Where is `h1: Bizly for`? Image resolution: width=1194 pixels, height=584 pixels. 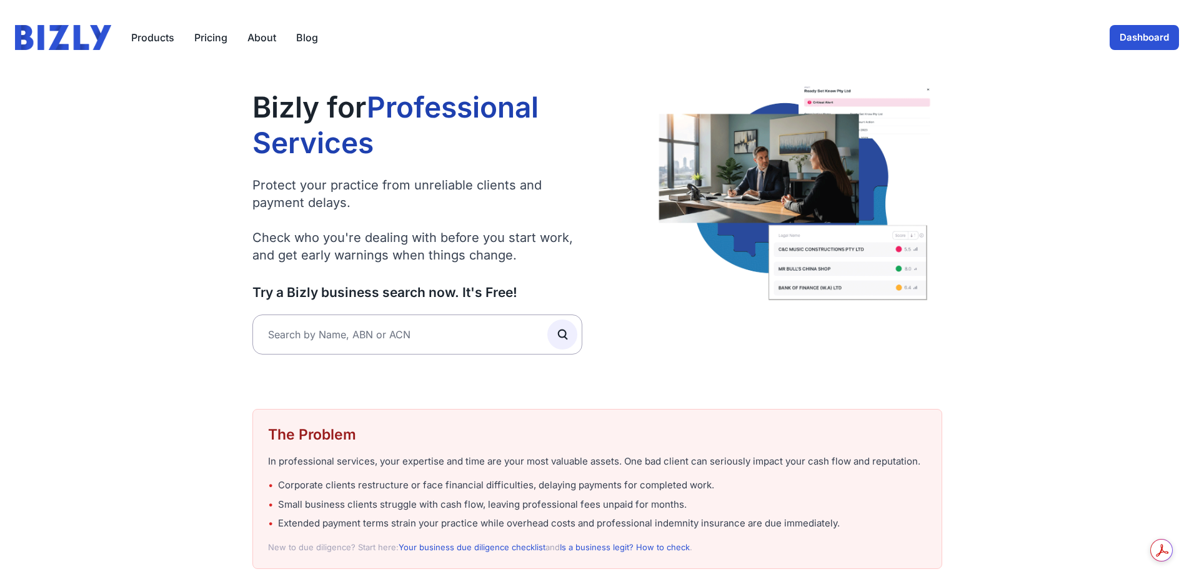
h1: Bizly for is located at coordinates (417, 125).